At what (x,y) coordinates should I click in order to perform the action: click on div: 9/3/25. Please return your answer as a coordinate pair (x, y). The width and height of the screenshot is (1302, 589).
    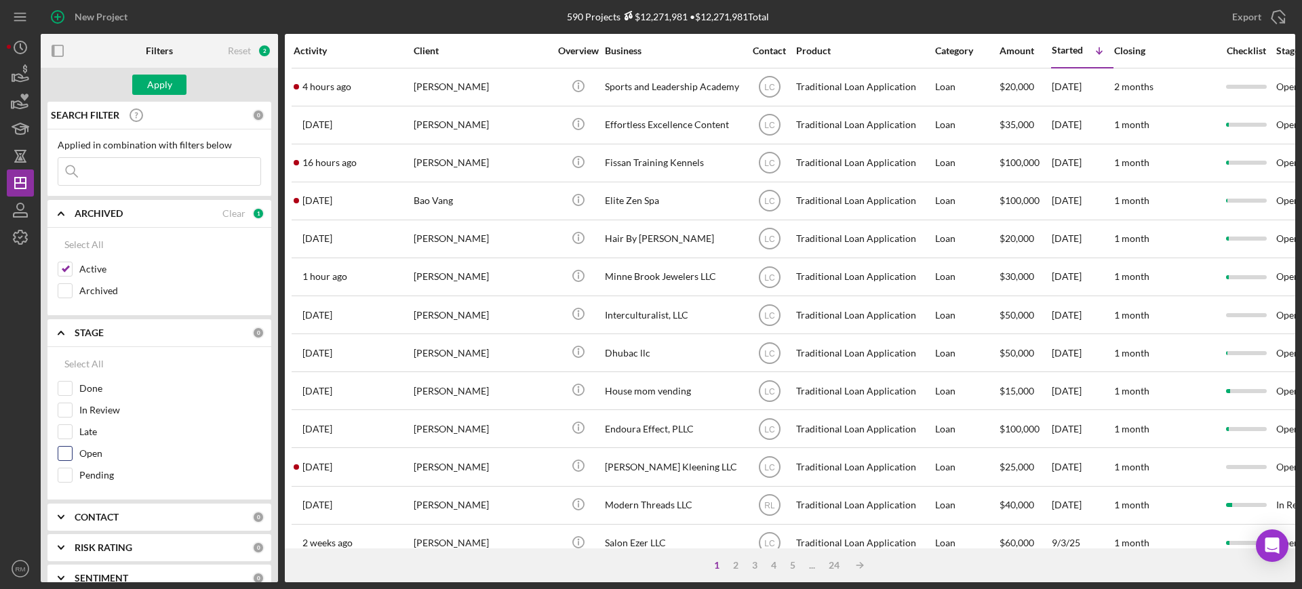
    Looking at the image, I should click on (1082, 543).